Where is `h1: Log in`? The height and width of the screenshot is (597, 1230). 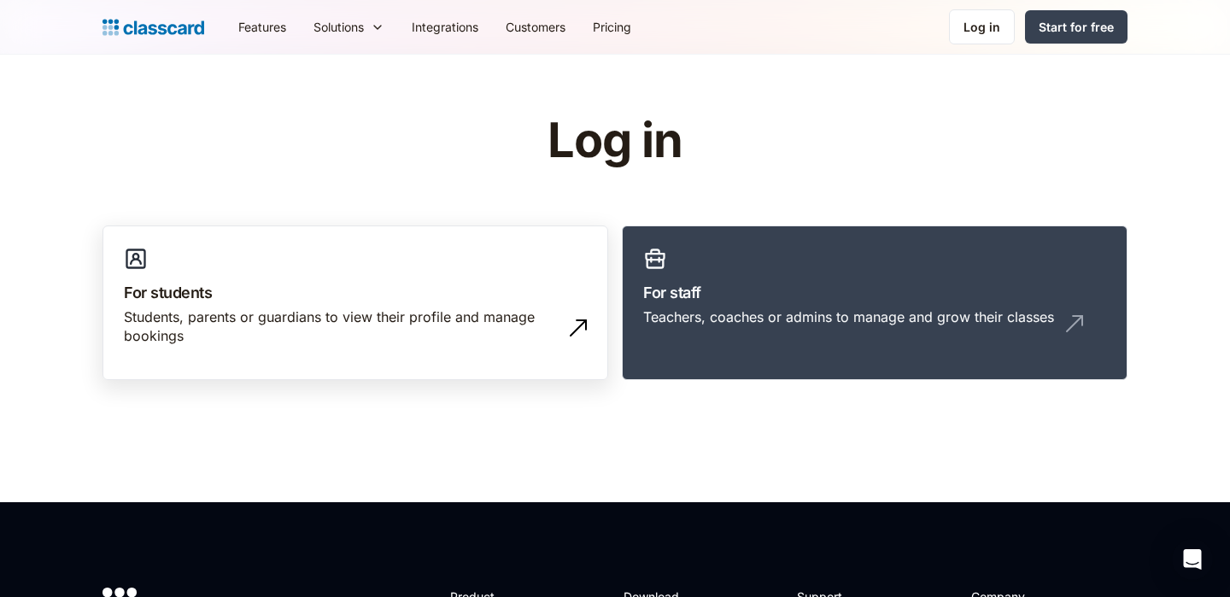
h1: Log in is located at coordinates (615, 141).